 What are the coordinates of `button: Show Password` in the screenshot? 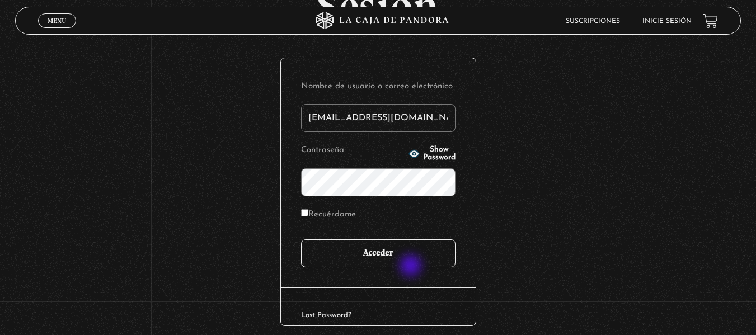 It's located at (432, 154).